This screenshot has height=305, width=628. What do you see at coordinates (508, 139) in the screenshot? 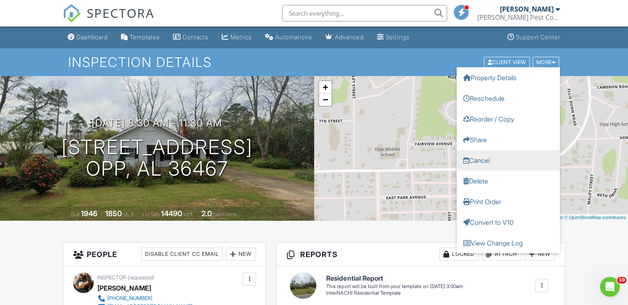
I see `a: Share` at bounding box center [508, 139].